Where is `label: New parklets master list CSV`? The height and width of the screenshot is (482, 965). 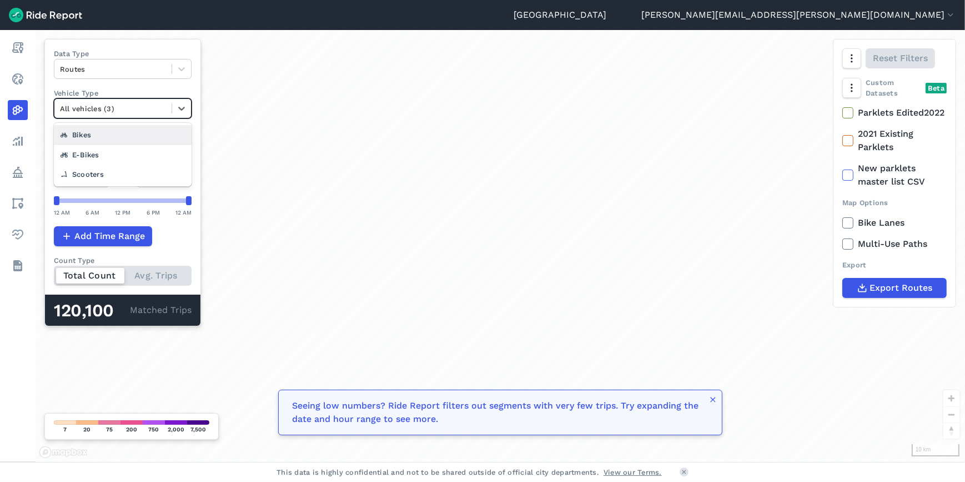
label: New parklets master list CSV is located at coordinates (895, 175).